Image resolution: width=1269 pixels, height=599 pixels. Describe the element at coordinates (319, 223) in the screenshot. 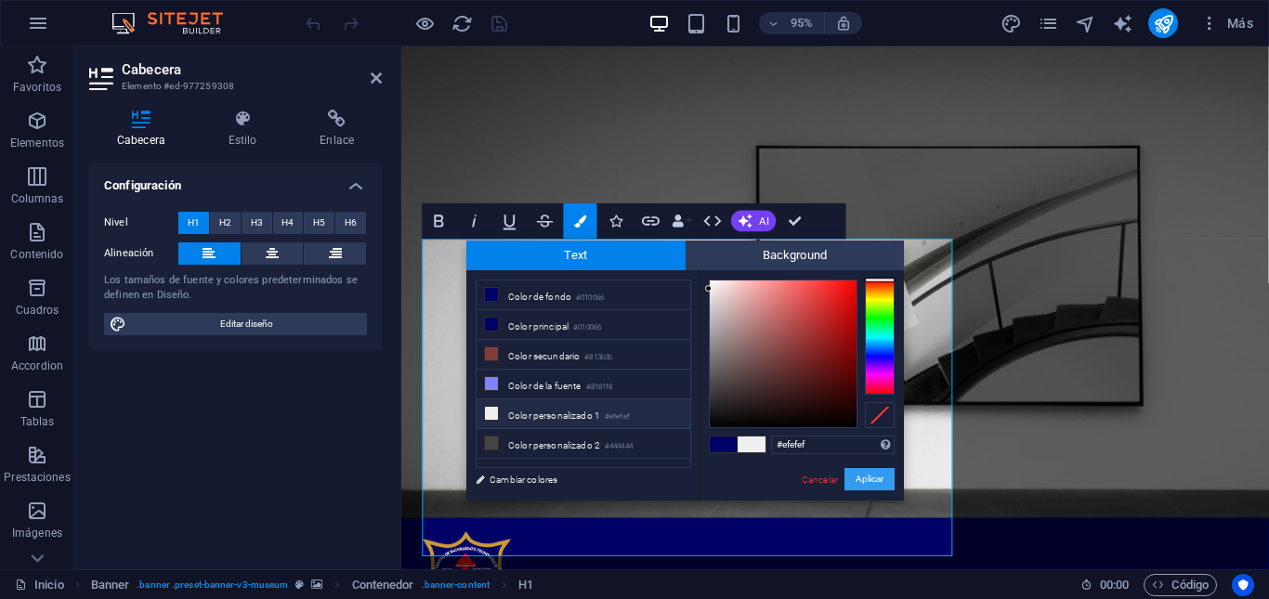

I see `button: H5` at that location.